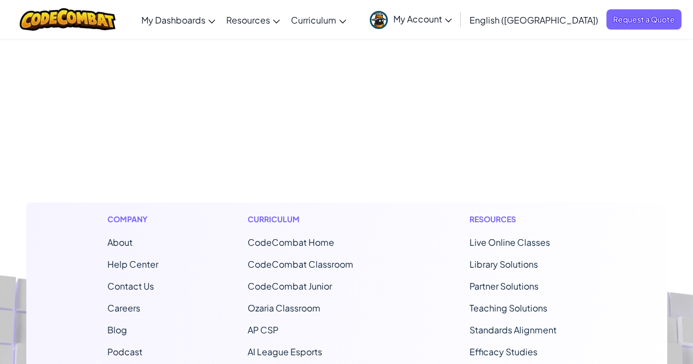 The width and height of the screenshot is (693, 364). Describe the element at coordinates (290, 286) in the screenshot. I see `a: CodeCombat Junior` at that location.